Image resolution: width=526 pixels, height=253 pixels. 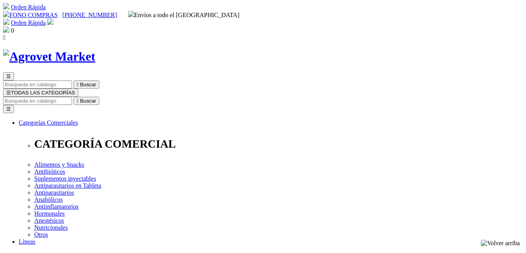 What do you see at coordinates (278, 144) in the screenshot?
I see `p: CATEGORÍA COMERCIAL` at bounding box center [278, 144].